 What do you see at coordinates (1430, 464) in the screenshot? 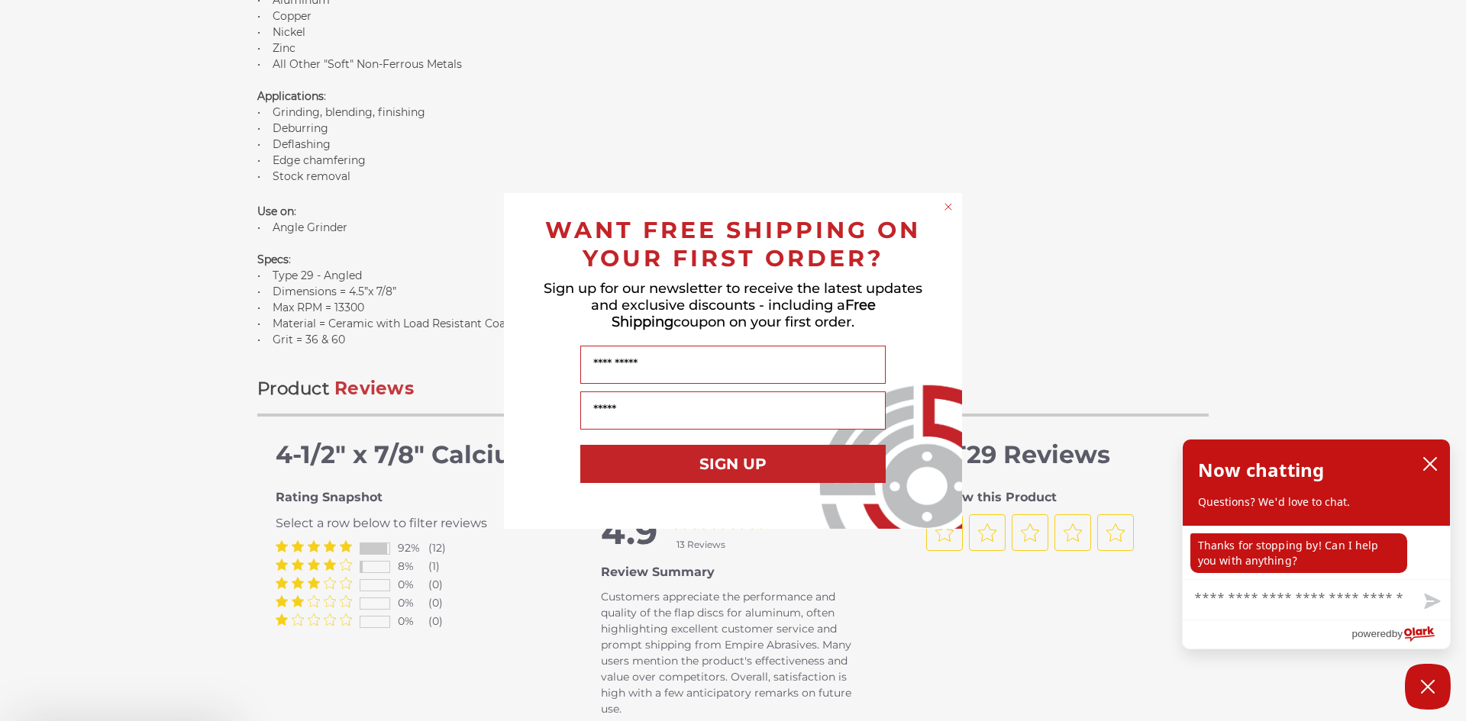
I see `button: close chatbox` at bounding box center [1430, 464].